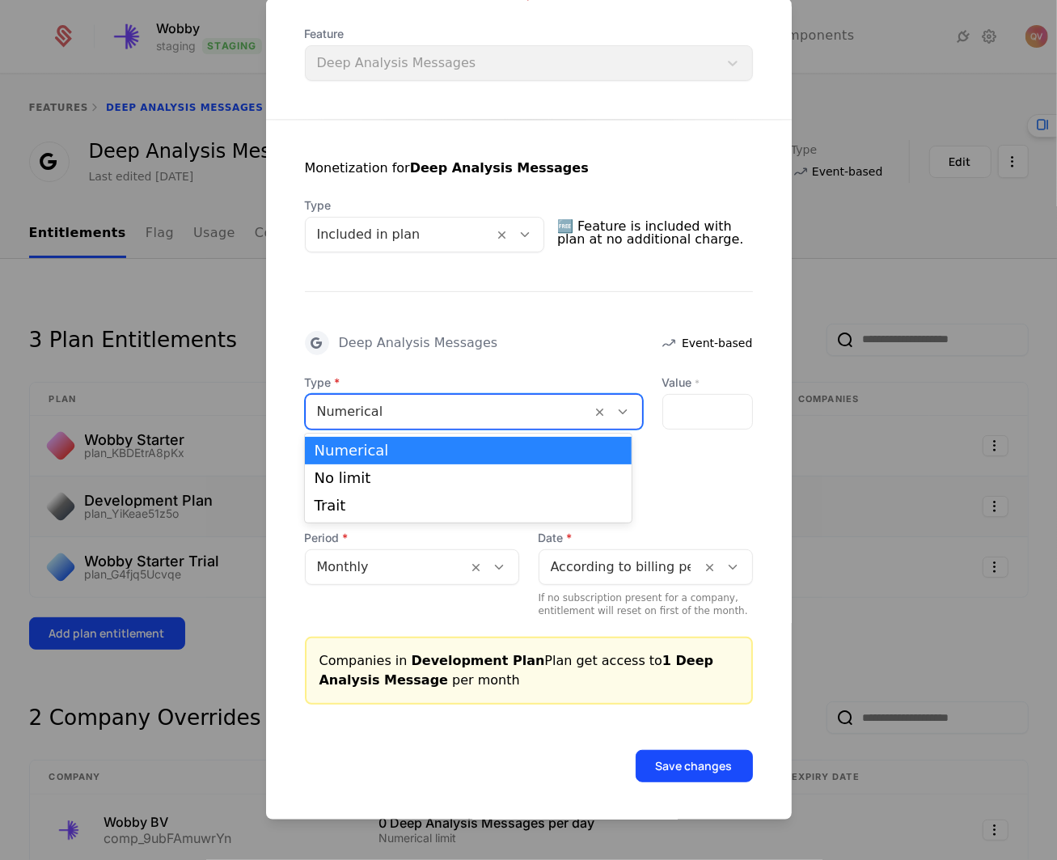  What do you see at coordinates (478, 659) in the screenshot?
I see `span: Development Plan` at bounding box center [478, 659].